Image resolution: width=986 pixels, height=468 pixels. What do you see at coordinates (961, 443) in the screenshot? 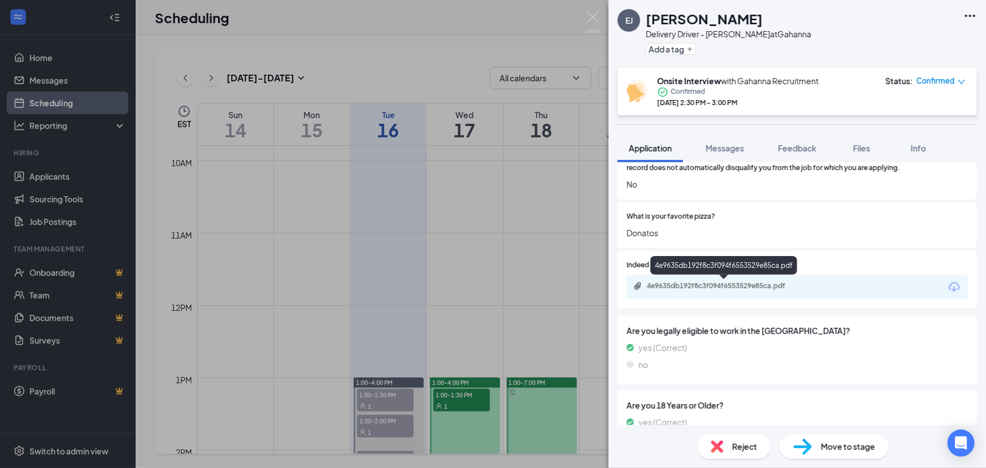
I see `div: Open Intercom Messenger` at bounding box center [961, 443].